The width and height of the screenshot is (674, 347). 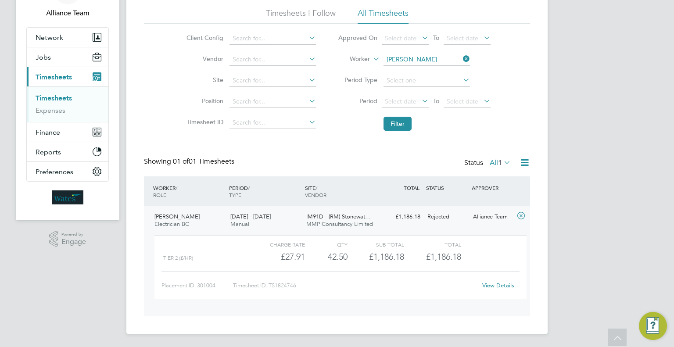 I want to click on div: 42.50, so click(x=326, y=257).